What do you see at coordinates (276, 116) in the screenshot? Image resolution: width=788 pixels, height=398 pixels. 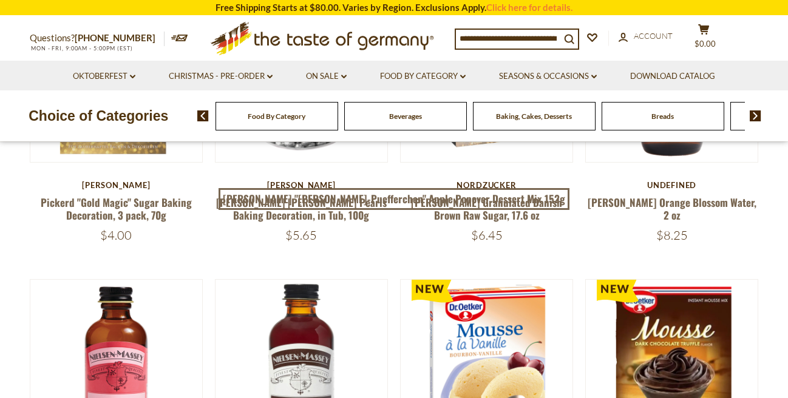 I see `span: Food By Category` at bounding box center [276, 116].